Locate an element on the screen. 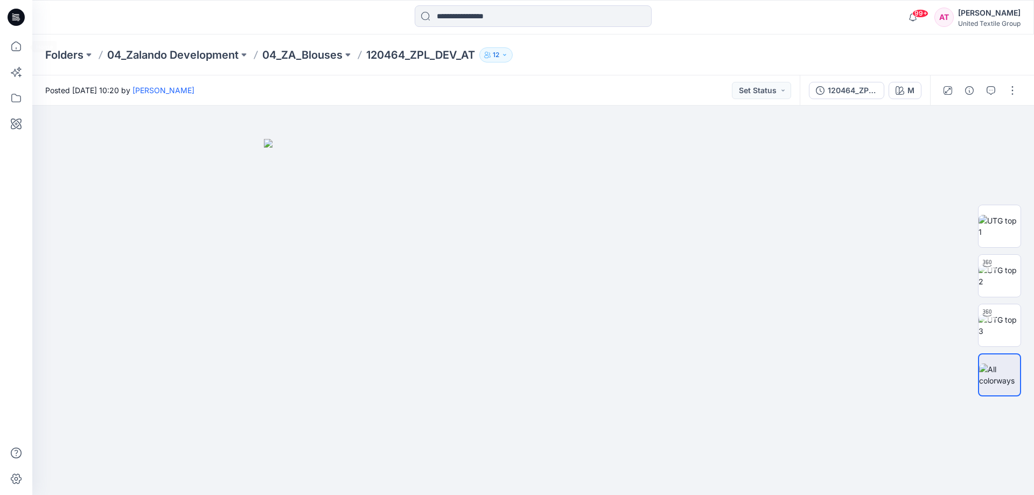  p: Folders is located at coordinates (64, 55).